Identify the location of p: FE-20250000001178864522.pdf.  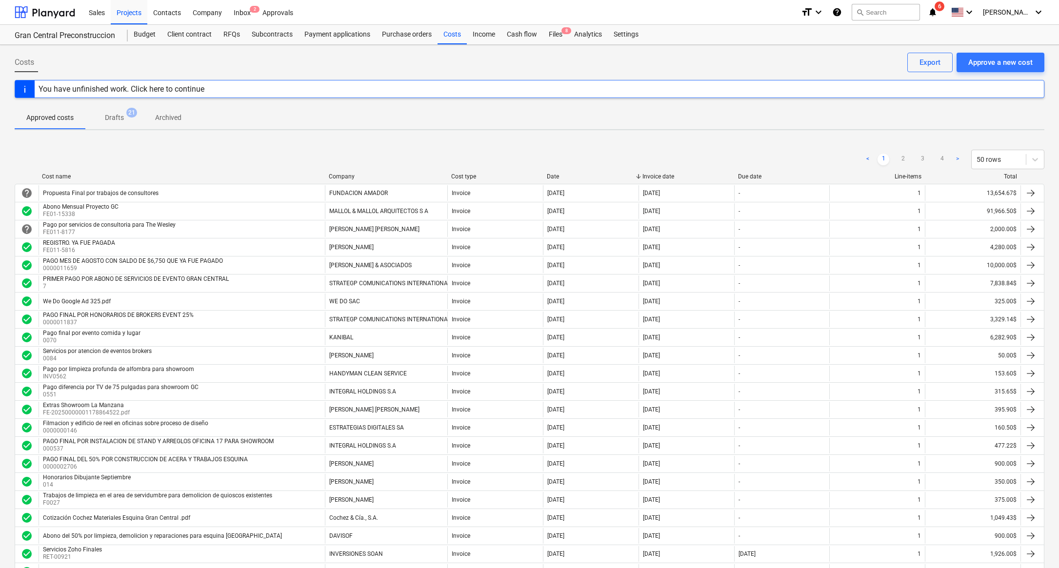
(86, 413).